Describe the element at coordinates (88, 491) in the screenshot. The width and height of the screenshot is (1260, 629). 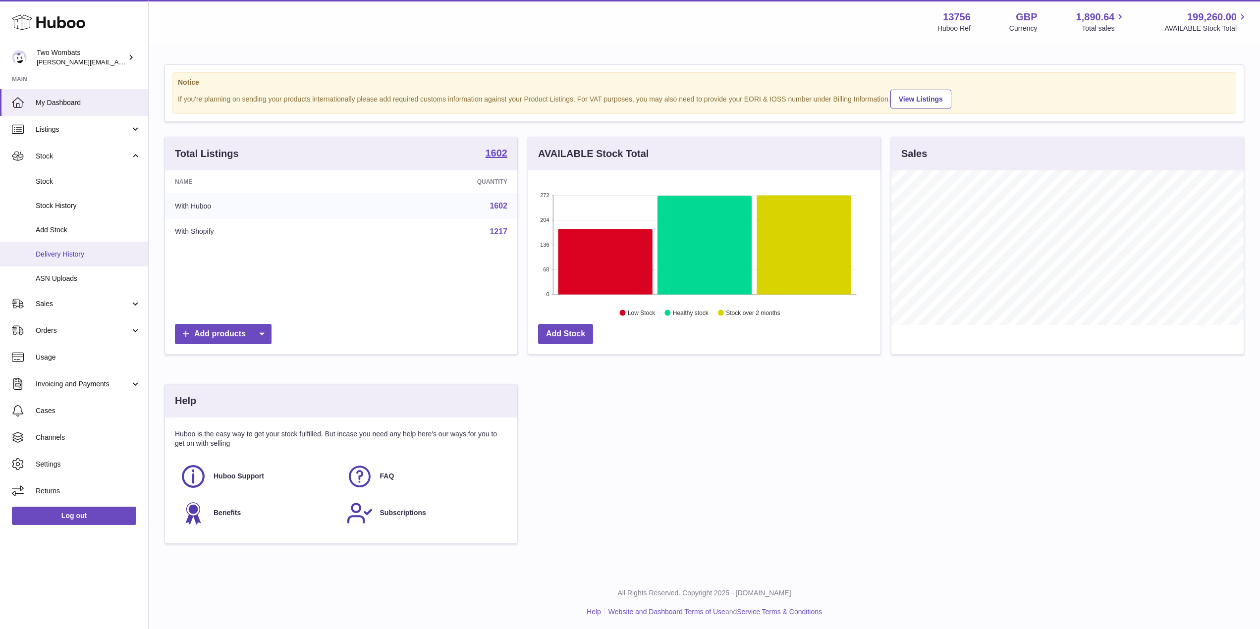
I see `span: Returns` at that location.